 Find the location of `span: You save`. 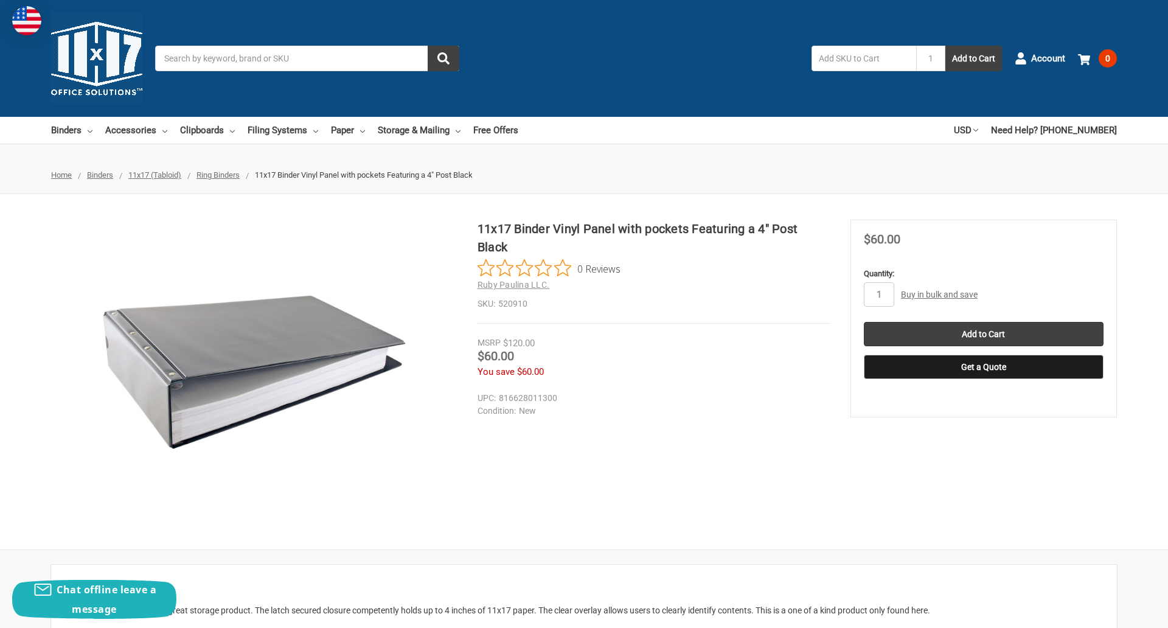

span: You save is located at coordinates (496, 372).